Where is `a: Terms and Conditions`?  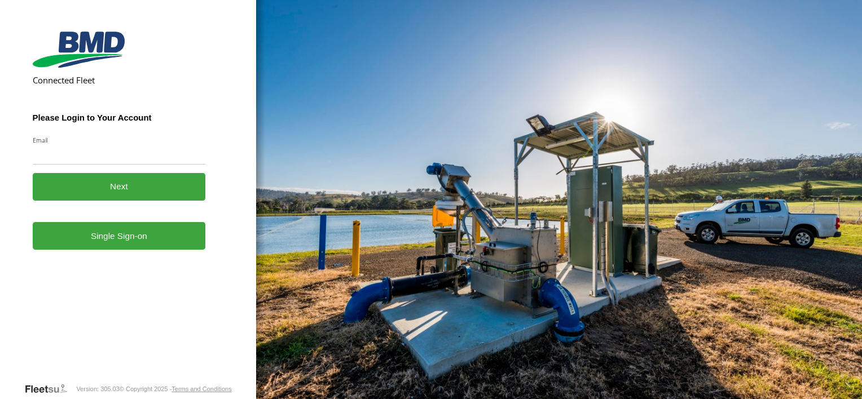 a: Terms and Conditions is located at coordinates (201, 389).